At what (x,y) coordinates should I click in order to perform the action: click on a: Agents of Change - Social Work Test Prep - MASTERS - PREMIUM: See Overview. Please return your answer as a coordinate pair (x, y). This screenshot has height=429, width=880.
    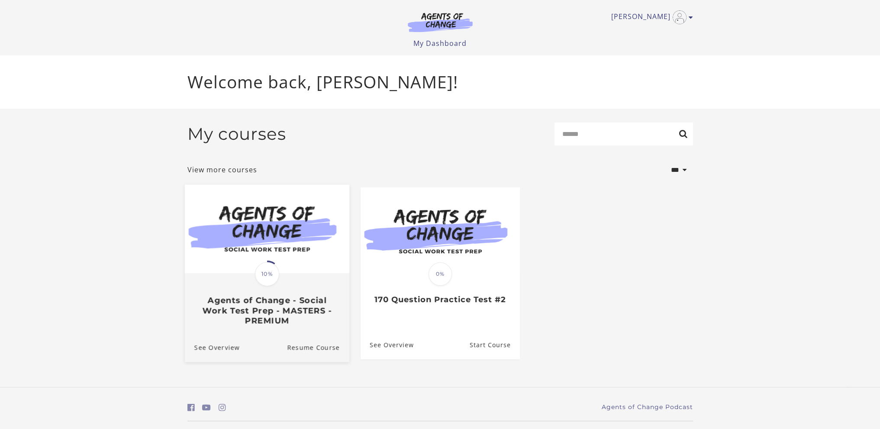
    Looking at the image, I should click on (212, 347).